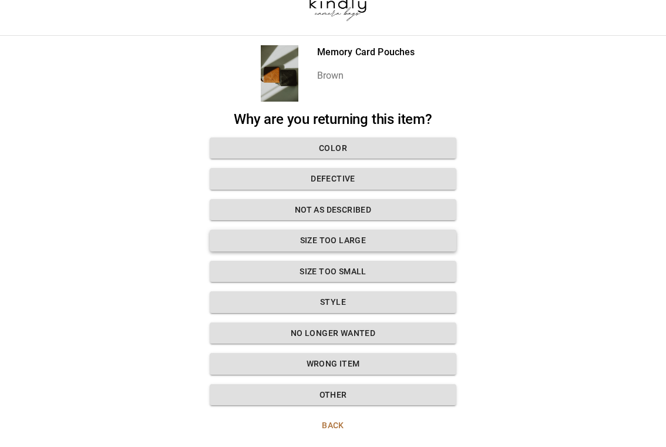 This screenshot has width=666, height=447. Describe the element at coordinates (333, 271) in the screenshot. I see `button: Size too small` at that location.